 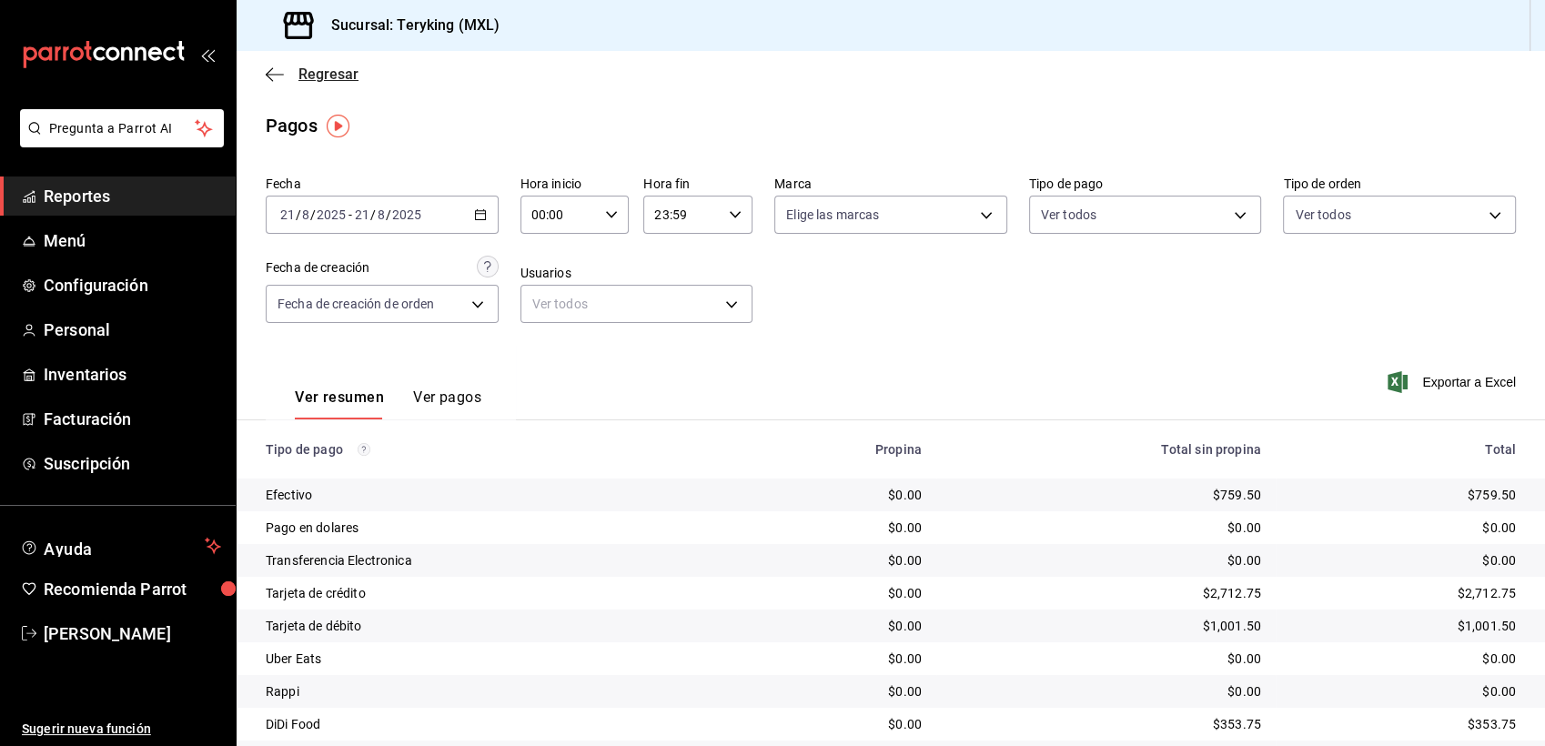 I want to click on span: Facturación, so click(x=132, y=418).